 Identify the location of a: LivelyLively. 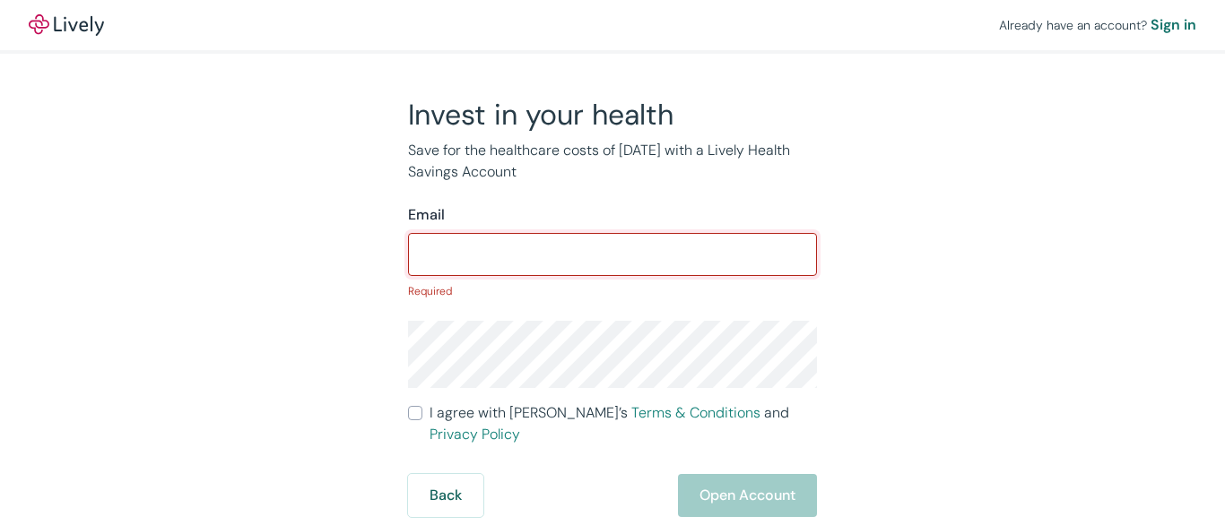
(66, 25).